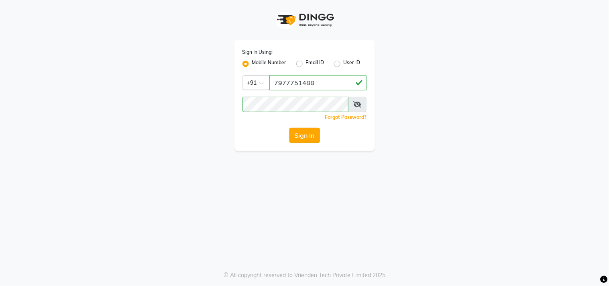 This screenshot has width=609, height=286. What do you see at coordinates (352, 64) in the screenshot?
I see `label: User ID` at bounding box center [352, 64].